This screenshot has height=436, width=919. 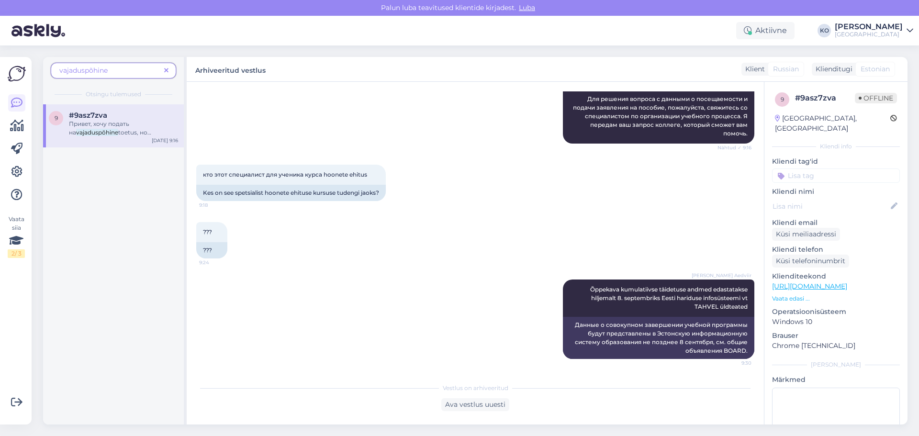 I want to click on span: toetus, но написано, что посетил в прошлом втором полугодии меньше 75 процентов лекций, в системе..., so click(x=123, y=167).